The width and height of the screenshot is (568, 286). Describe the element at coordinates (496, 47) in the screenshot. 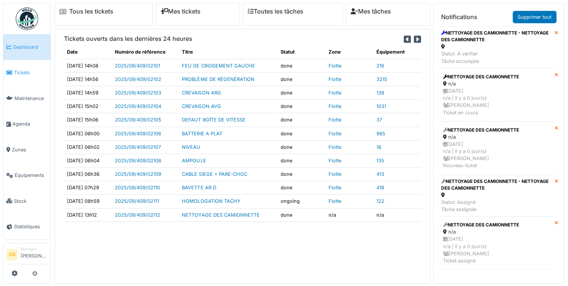

I see `a: NETTOYAGE DES CAMIONNETTE - NETTOYAGE DES CAMIONNETTE Statut: À vérifierTâche accomplie` at that location.